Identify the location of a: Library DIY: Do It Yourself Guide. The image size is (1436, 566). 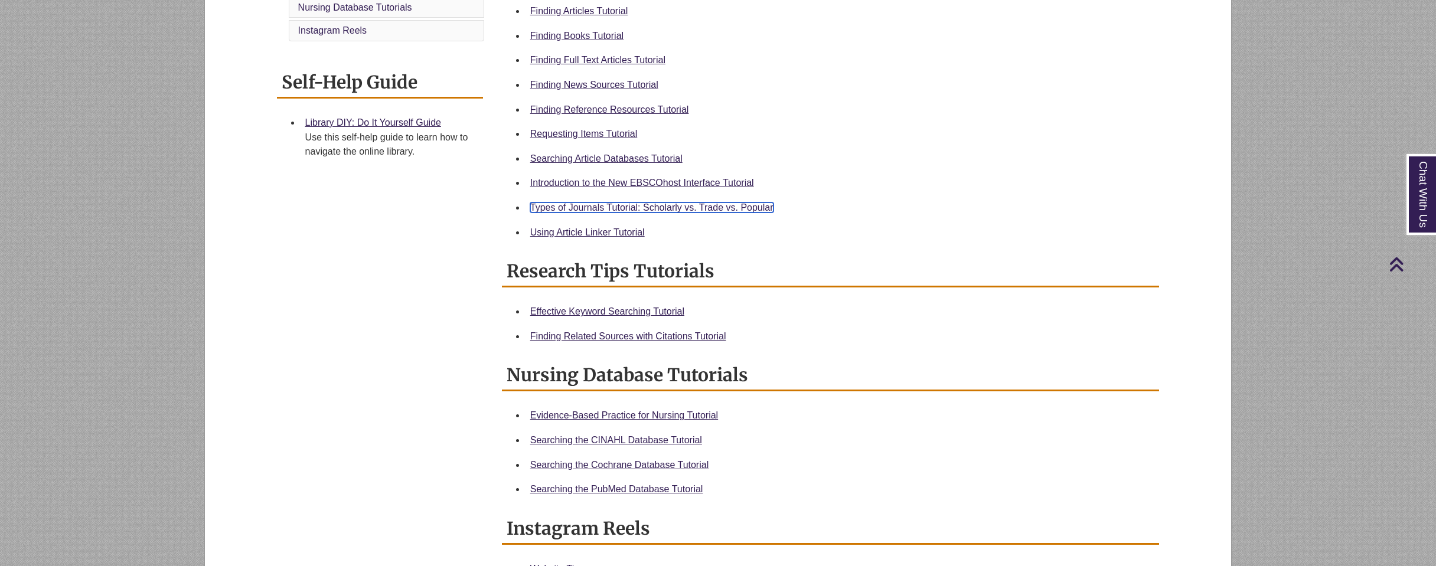
(373, 122).